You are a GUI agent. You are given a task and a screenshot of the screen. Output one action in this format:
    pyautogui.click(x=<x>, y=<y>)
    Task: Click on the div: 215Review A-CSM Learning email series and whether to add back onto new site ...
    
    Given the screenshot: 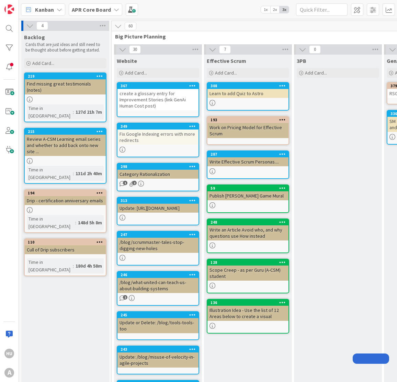 What is the action you would take?
    pyautogui.click(x=65, y=142)
    